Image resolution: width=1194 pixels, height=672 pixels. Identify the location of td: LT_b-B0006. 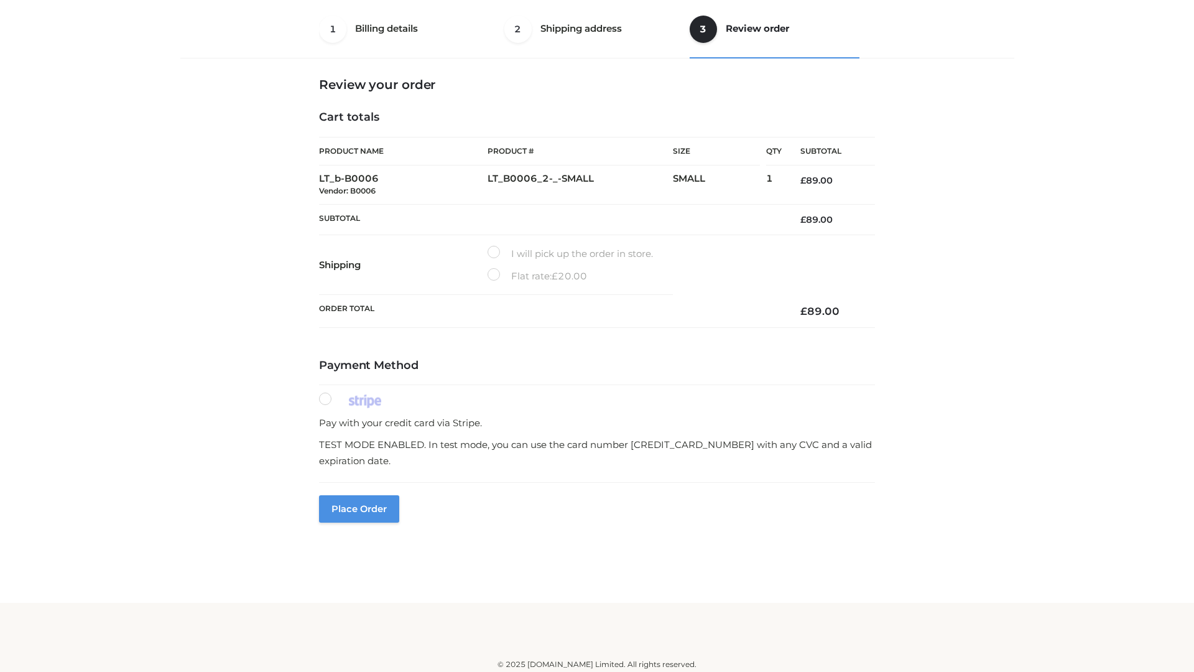
(403, 185).